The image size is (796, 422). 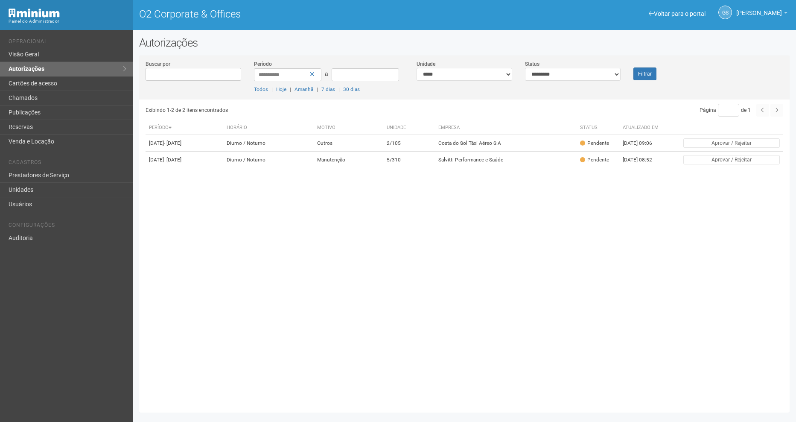 What do you see at coordinates (303, 110) in the screenshot?
I see `div: Exibindo 1-2 de 2 itens encontrados` at bounding box center [303, 110].